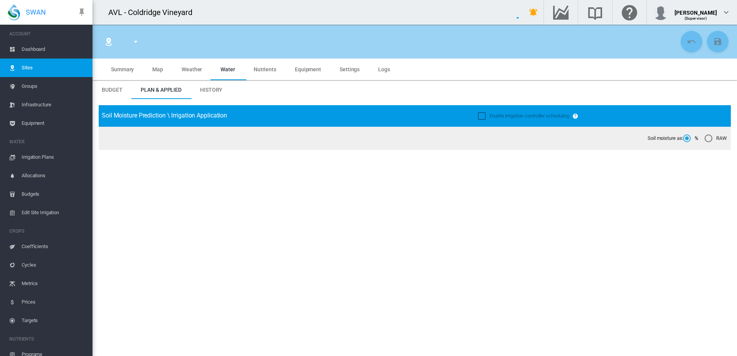  Describe the element at coordinates (54, 157) in the screenshot. I see `span: Irrigation Plans` at that location.